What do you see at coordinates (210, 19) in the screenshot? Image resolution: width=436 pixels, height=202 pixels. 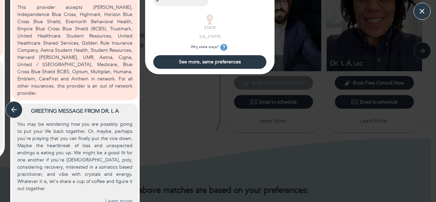 I see `img: STATE` at bounding box center [210, 19].